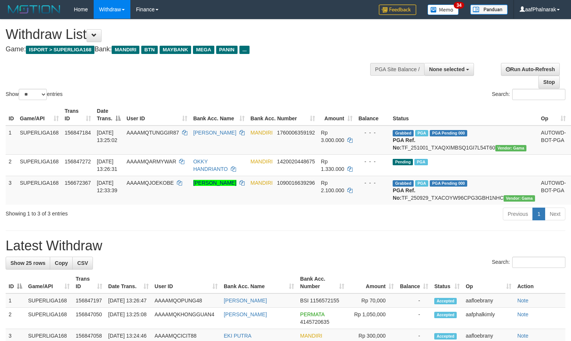 This screenshot has width=571, height=341. Describe the element at coordinates (489, 318) in the screenshot. I see `td: aafphalkimly` at that location.